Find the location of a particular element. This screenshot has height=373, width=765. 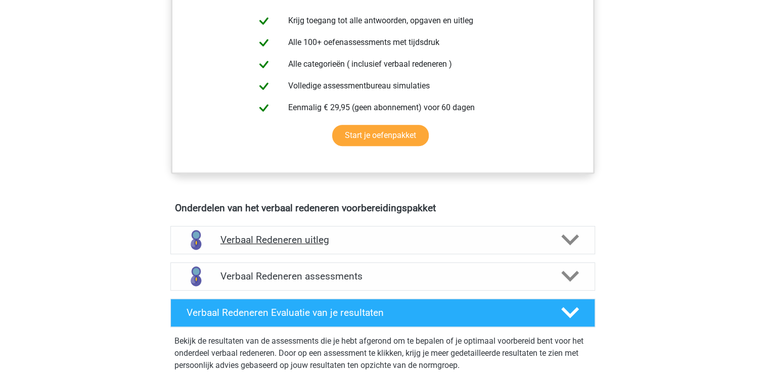

p: Bekijk de resultaten van de assessments die je hebt afgerond om te bepalen of je optimaal voorber... is located at coordinates (383, 354).